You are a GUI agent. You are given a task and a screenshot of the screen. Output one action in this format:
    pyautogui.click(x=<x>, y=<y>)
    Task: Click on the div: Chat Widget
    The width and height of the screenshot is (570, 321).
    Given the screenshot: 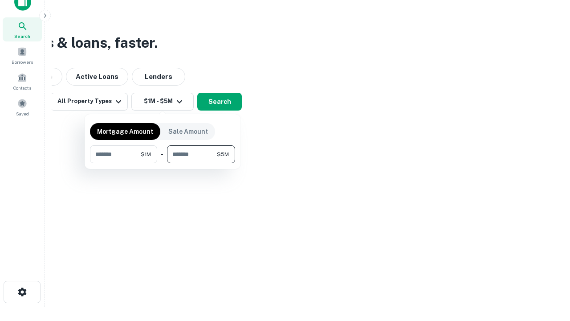 What is the action you would take?
    pyautogui.click(x=548, y=242)
    